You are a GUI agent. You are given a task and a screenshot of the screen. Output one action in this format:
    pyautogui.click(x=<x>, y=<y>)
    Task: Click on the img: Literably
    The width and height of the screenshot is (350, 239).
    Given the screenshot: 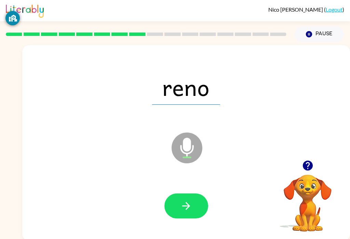 What is the action you would take?
    pyautogui.click(x=25, y=10)
    